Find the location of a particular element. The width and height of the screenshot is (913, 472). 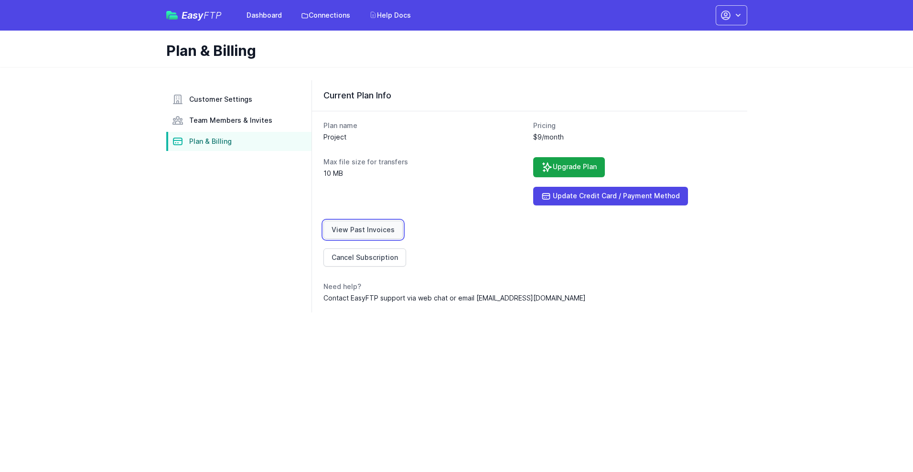

dd: Project is located at coordinates (425, 137).